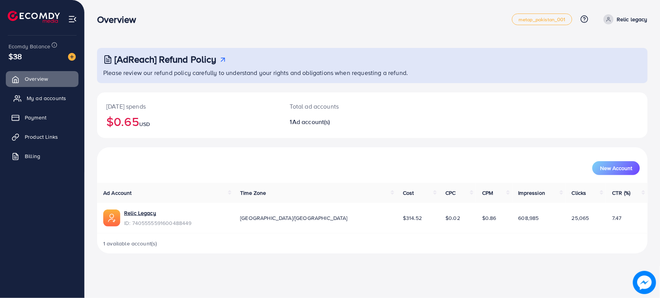 Image resolution: width=660 pixels, height=298 pixels. What do you see at coordinates (41, 137) in the screenshot?
I see `span: Product Links` at bounding box center [41, 137].